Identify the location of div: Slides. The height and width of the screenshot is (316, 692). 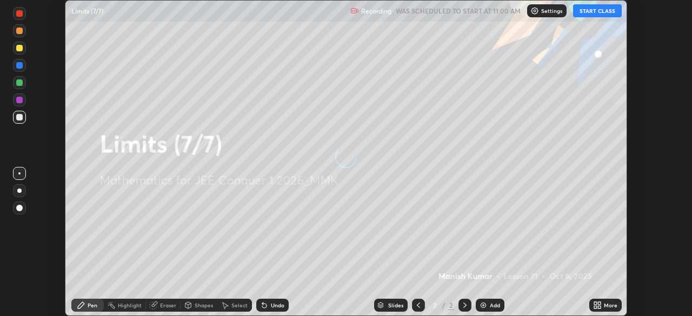
(396, 305).